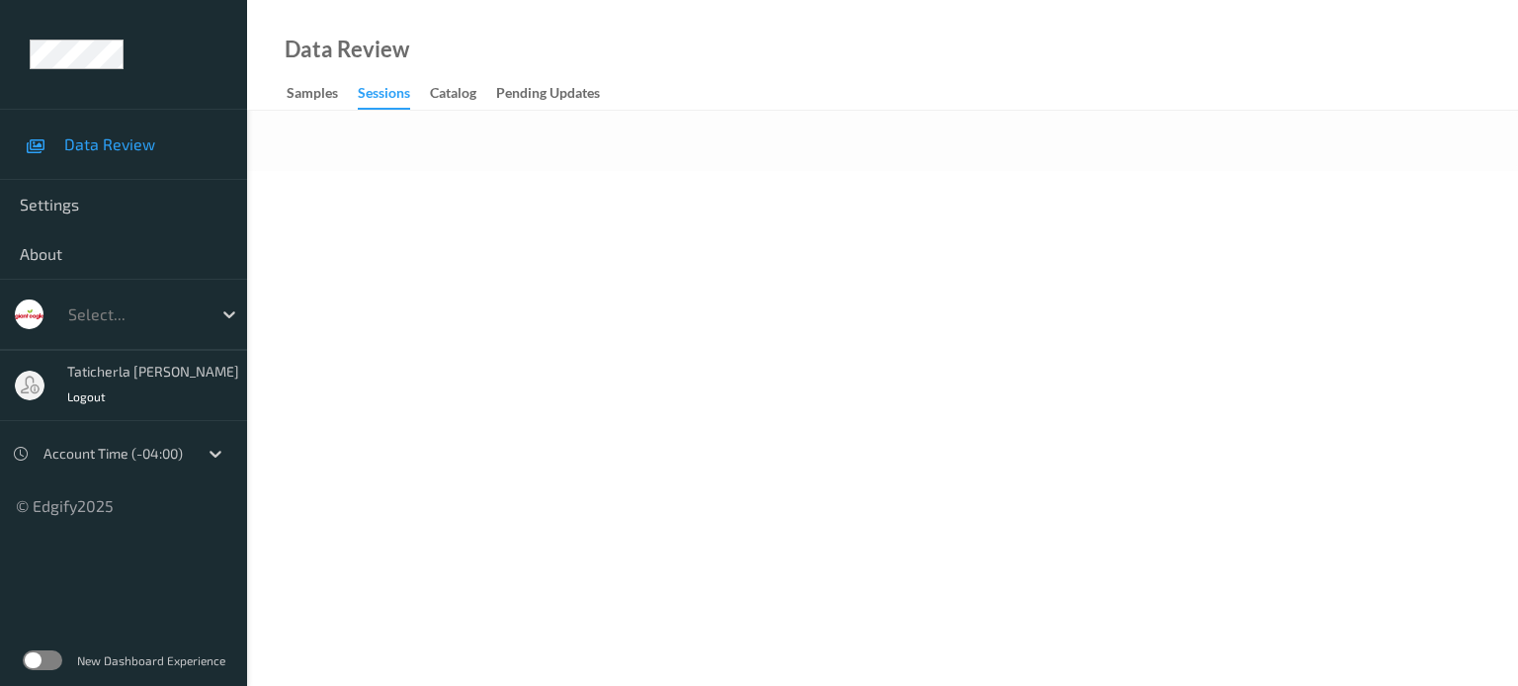  I want to click on a: Catalog, so click(462, 94).